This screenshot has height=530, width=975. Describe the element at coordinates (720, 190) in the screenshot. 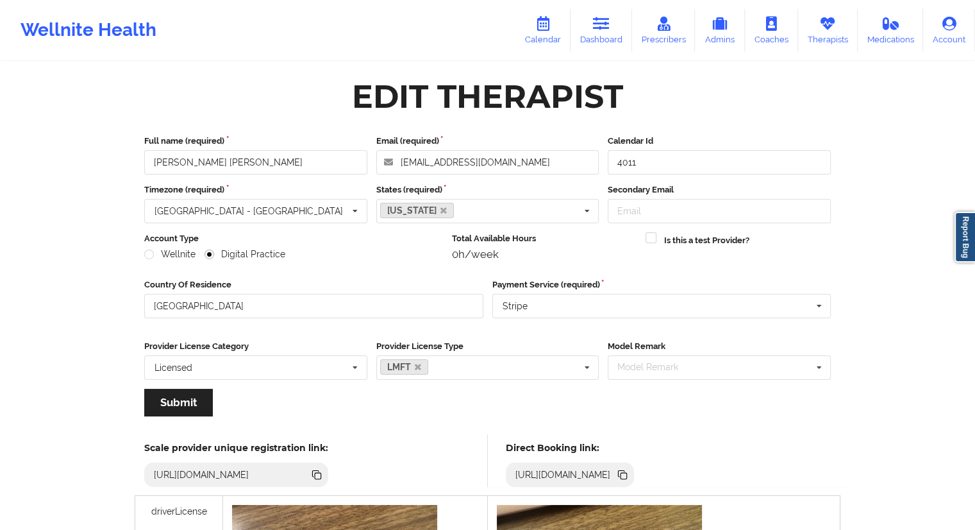

I see `label: Secondary Email` at that location.